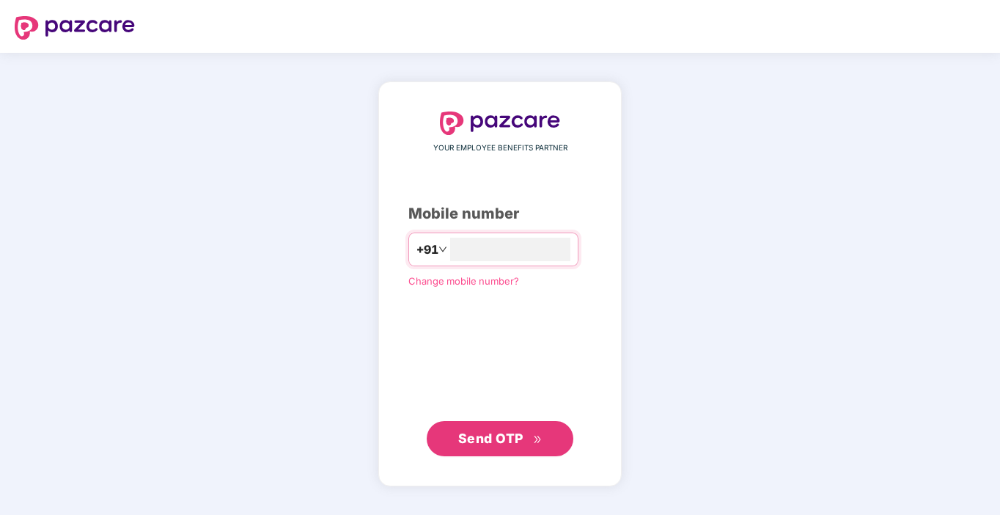  I want to click on span: down, so click(443, 249).